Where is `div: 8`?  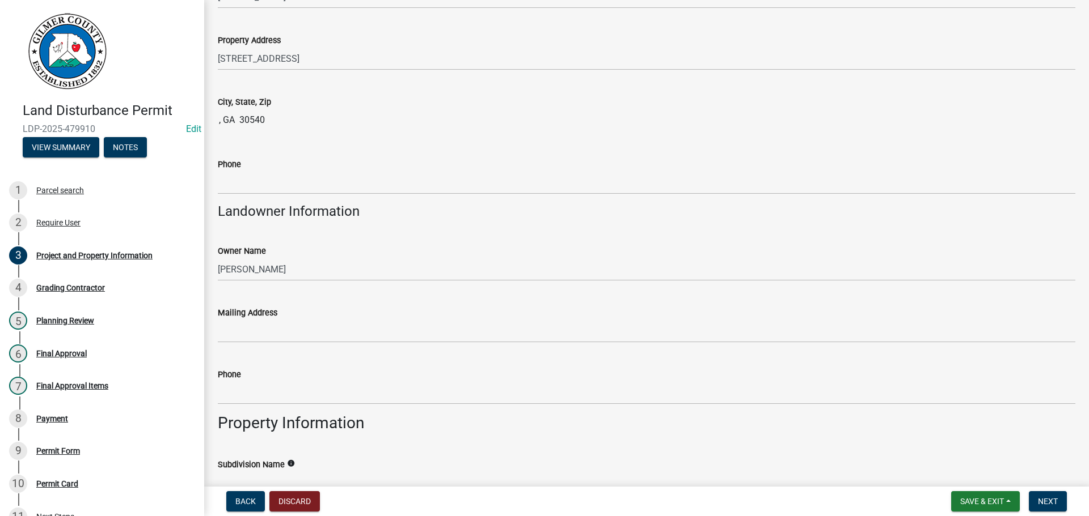
div: 8 is located at coordinates (18, 419).